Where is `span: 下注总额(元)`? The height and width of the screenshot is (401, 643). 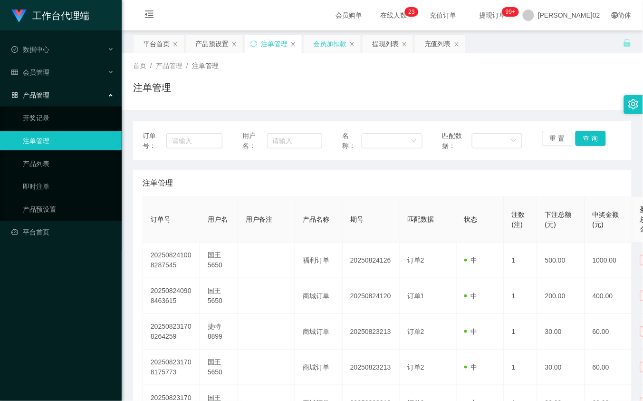
span: 下注总额(元) is located at coordinates (558, 219).